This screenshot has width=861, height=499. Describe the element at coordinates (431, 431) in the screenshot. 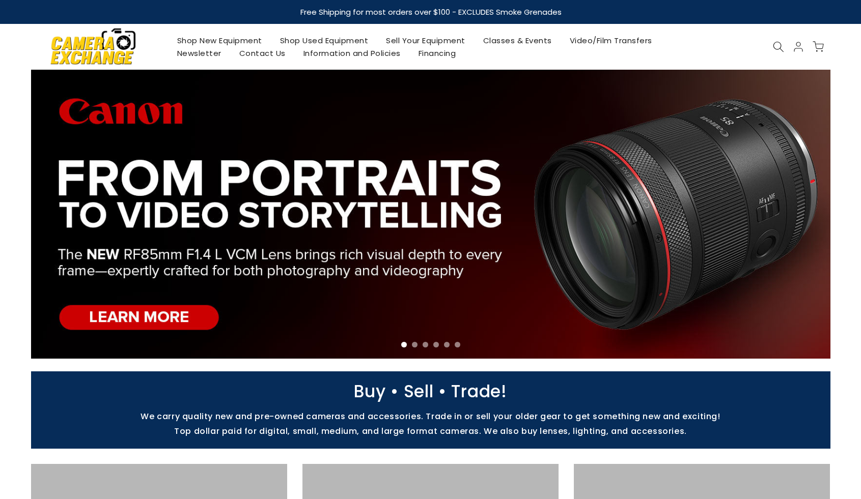

I see `p: Top dollar paid for digital, small, medium, and large format cameras. We also buy lenses, lightin...` at that location.